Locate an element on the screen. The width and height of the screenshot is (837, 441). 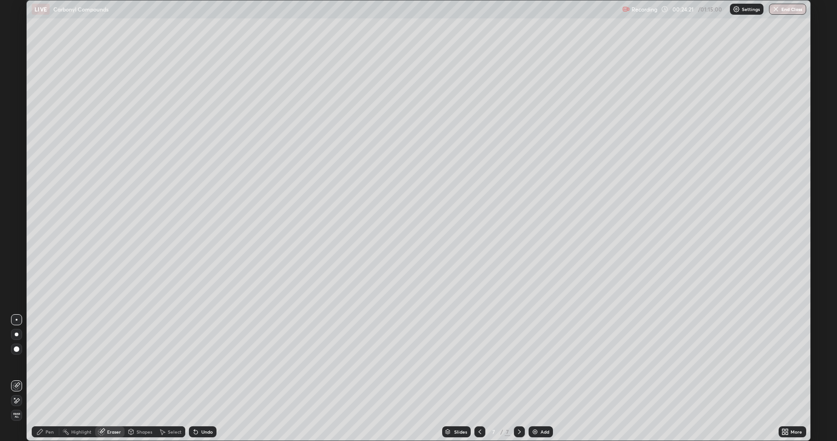
p: Settings is located at coordinates (751, 9).